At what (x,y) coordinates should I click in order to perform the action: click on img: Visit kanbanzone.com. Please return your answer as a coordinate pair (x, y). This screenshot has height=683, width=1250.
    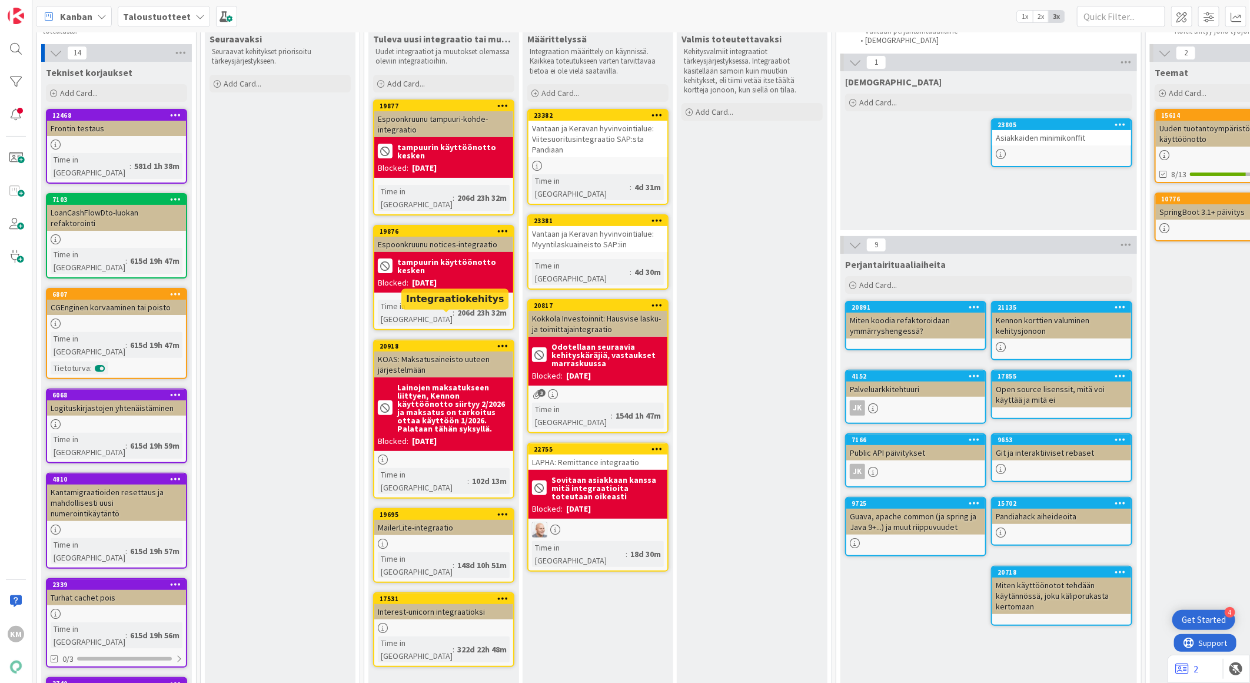
    Looking at the image, I should click on (16, 16).